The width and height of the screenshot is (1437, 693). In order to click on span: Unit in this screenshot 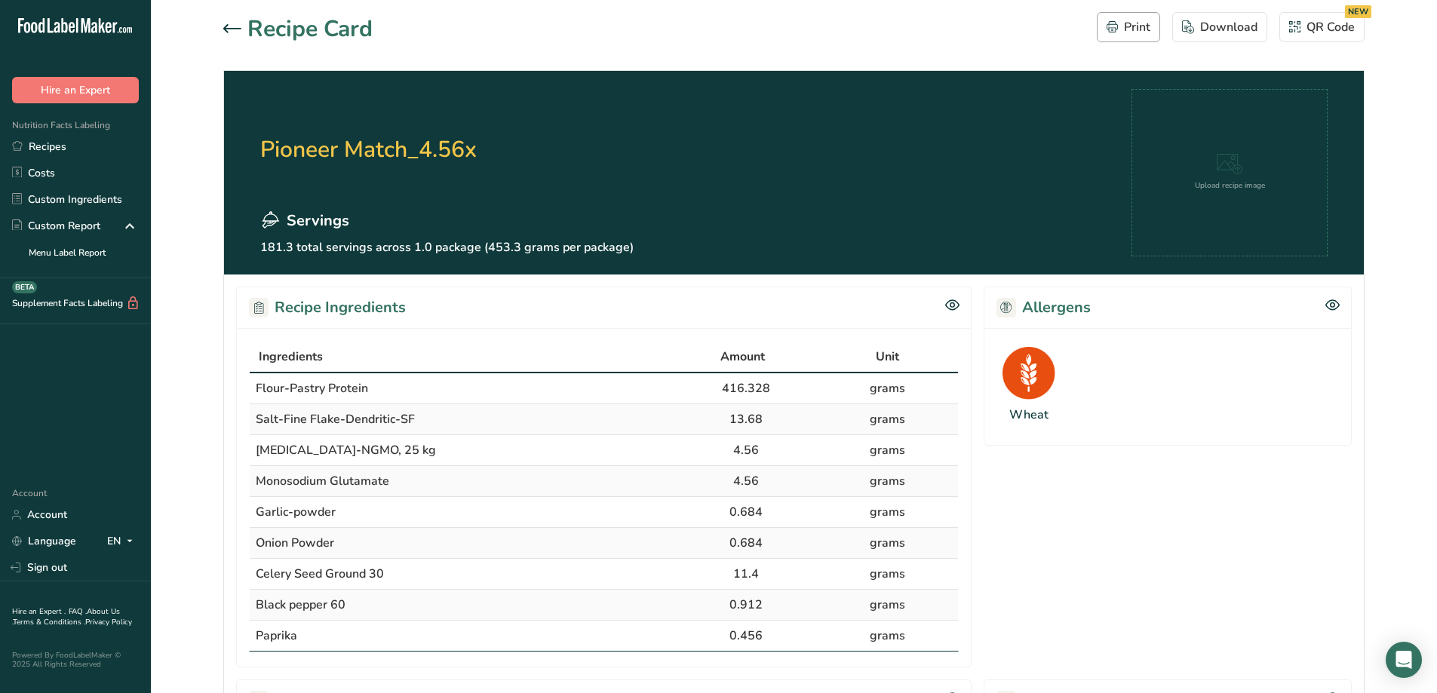, I will do `click(887, 357)`.